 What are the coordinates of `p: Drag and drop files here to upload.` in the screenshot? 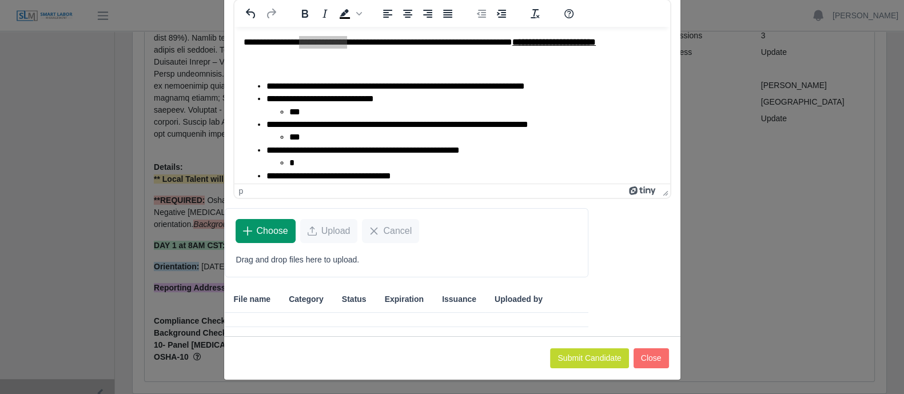 It's located at (407, 260).